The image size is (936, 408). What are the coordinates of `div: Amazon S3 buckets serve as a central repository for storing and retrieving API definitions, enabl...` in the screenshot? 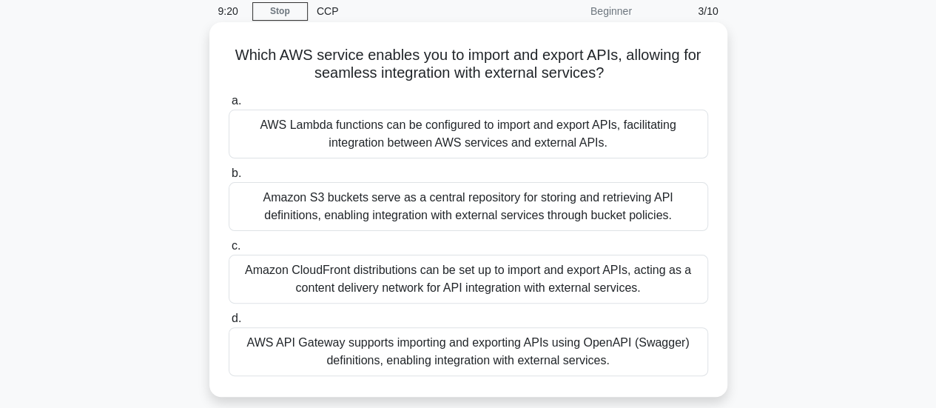 It's located at (469, 206).